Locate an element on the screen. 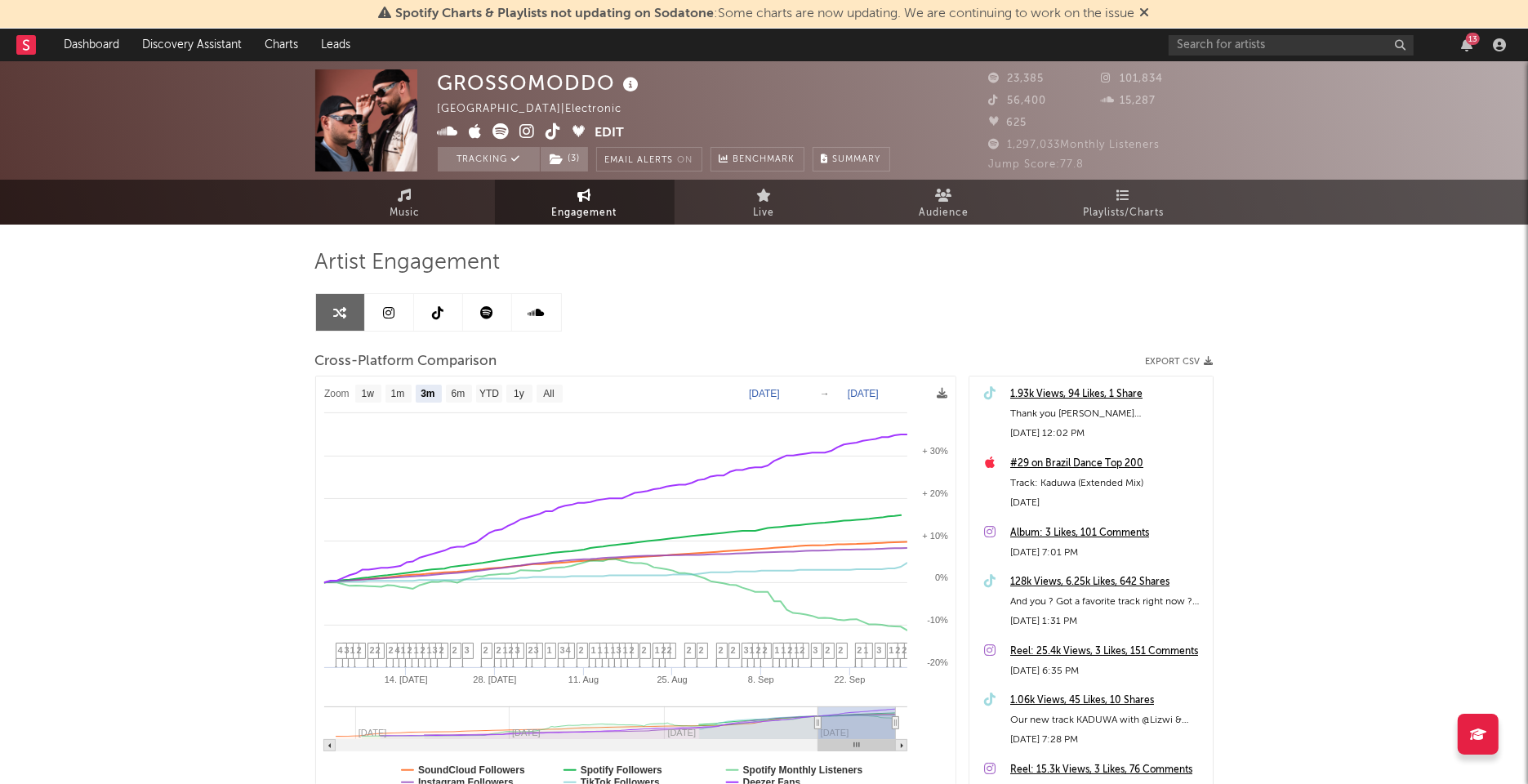 This screenshot has height=784, width=1528. div: 1.93k Views, 94 Likes, 1 Share is located at coordinates (1108, 395).